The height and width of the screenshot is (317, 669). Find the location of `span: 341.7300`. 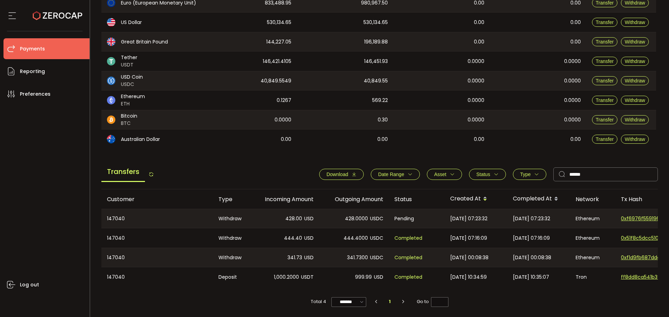

span: 341.7300 is located at coordinates (358, 258).